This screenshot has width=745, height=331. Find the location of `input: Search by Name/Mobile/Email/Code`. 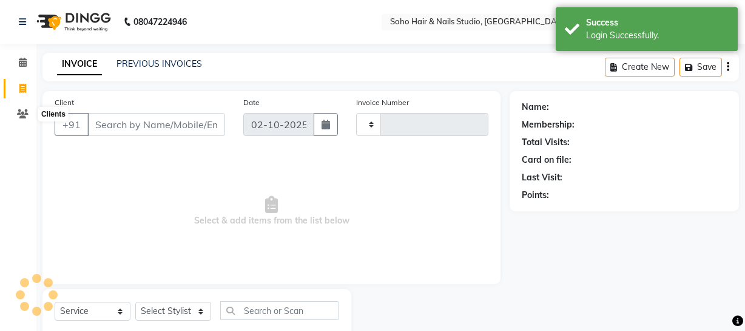

input: Search by Name/Mobile/Email/Code is located at coordinates (156, 124).